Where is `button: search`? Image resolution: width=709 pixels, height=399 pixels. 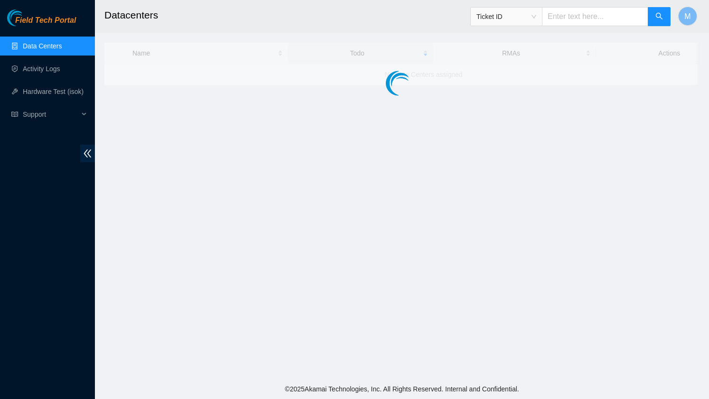
button: search is located at coordinates (659, 17).